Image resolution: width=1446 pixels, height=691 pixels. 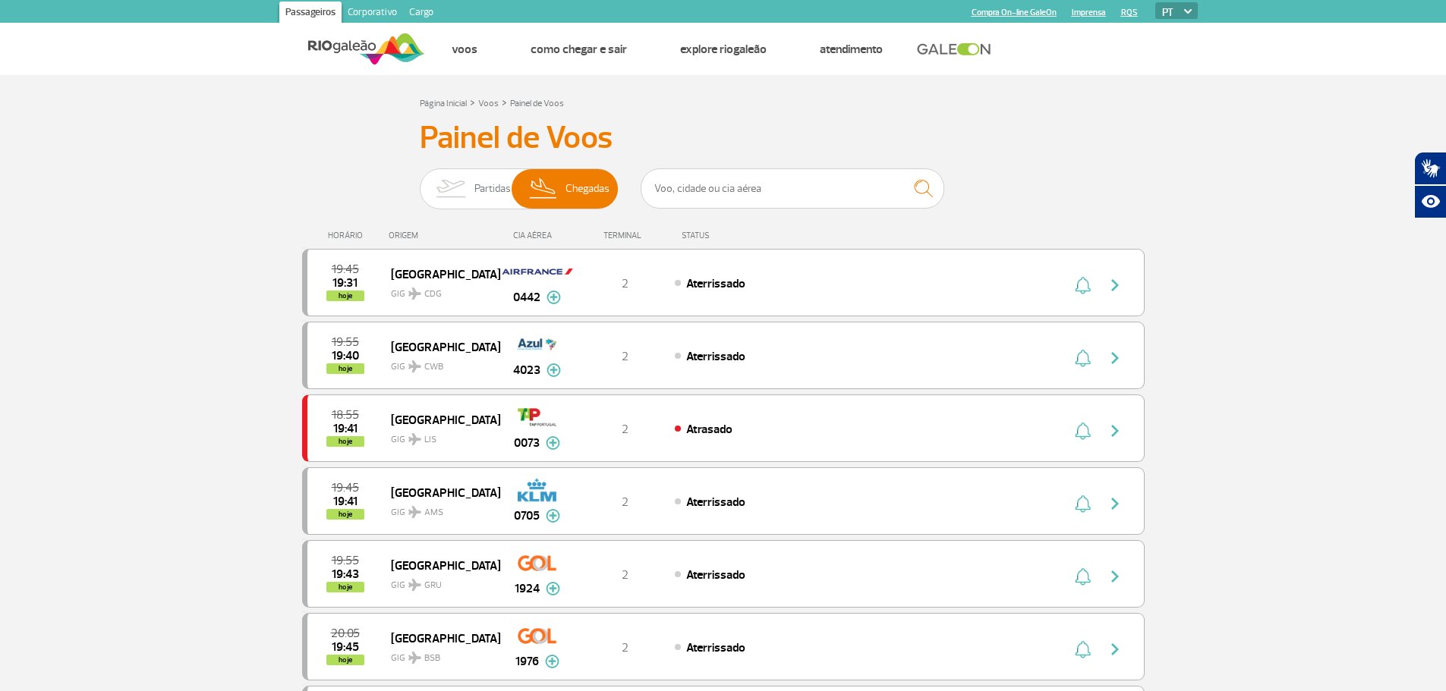 I want to click on a: Corporativo, so click(x=372, y=14).